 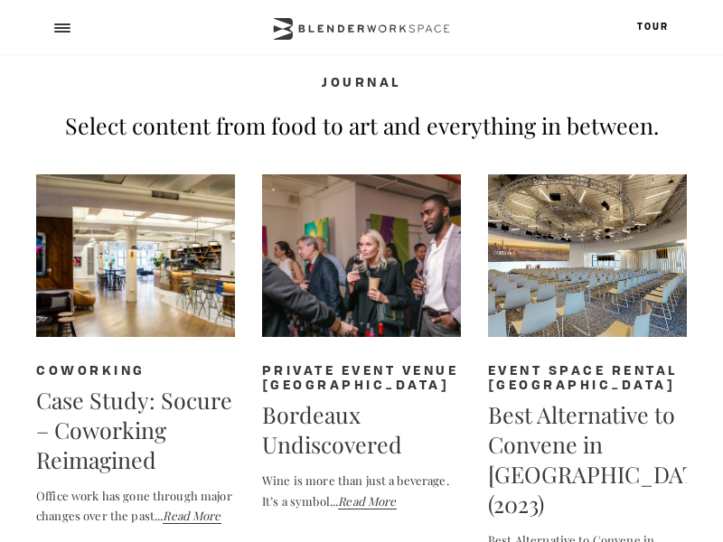 What do you see at coordinates (362, 429) in the screenshot?
I see `h5: Bordeaux Undiscovered` at bounding box center [362, 429].